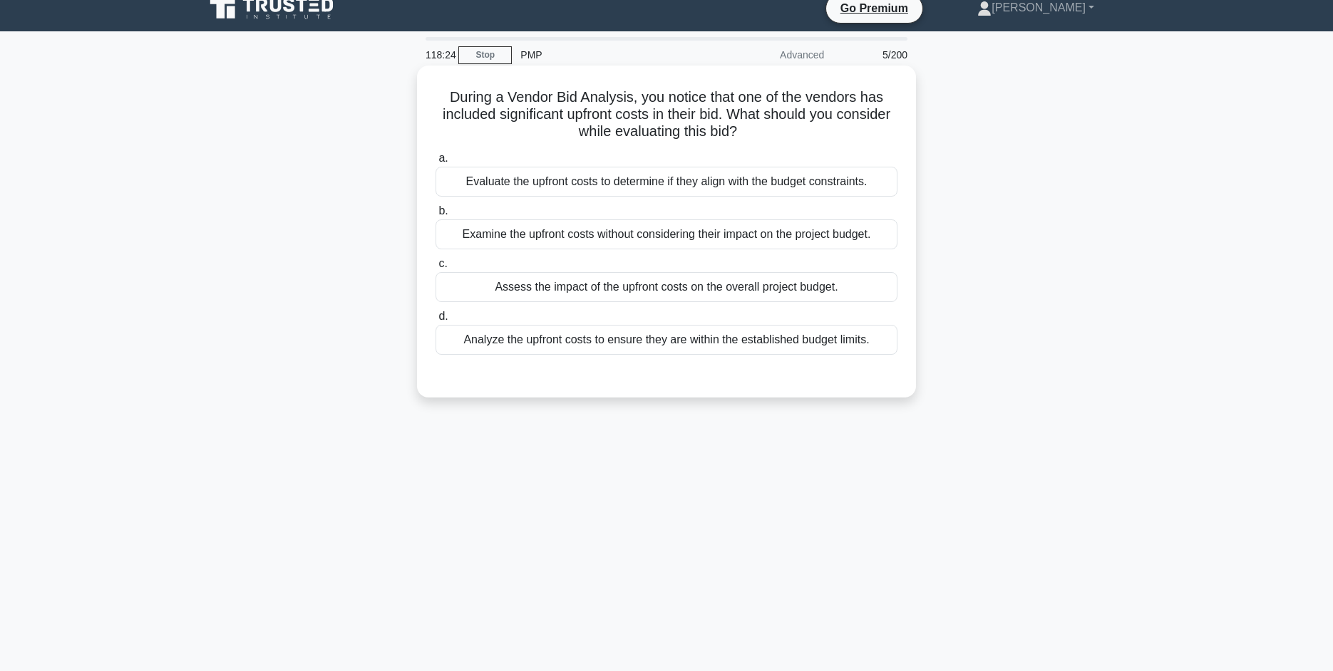 Image resolution: width=1333 pixels, height=671 pixels. What do you see at coordinates (770, 55) in the screenshot?
I see `div: Advanced` at bounding box center [770, 55].